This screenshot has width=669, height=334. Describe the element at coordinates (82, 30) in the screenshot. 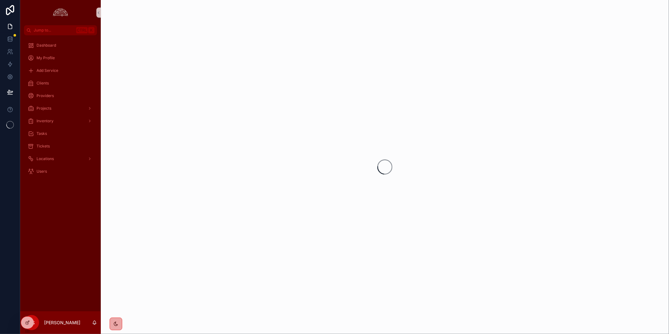

I see `span: Ctrl` at that location.